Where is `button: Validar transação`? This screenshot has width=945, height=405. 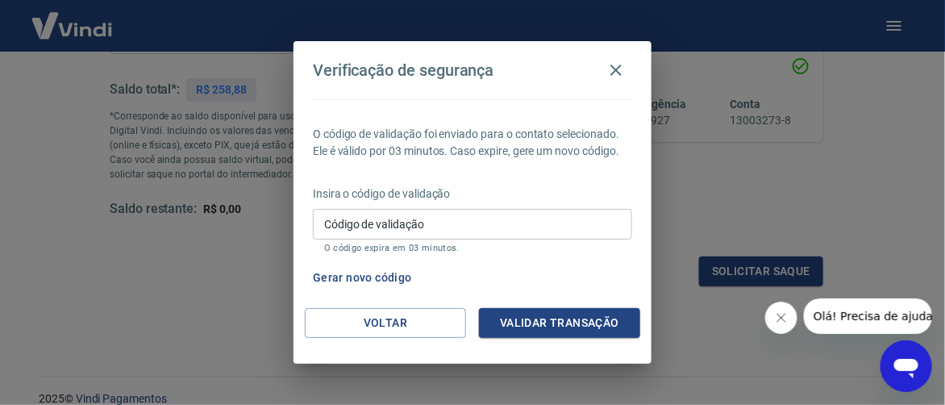 button: Validar transação is located at coordinates (559, 322).